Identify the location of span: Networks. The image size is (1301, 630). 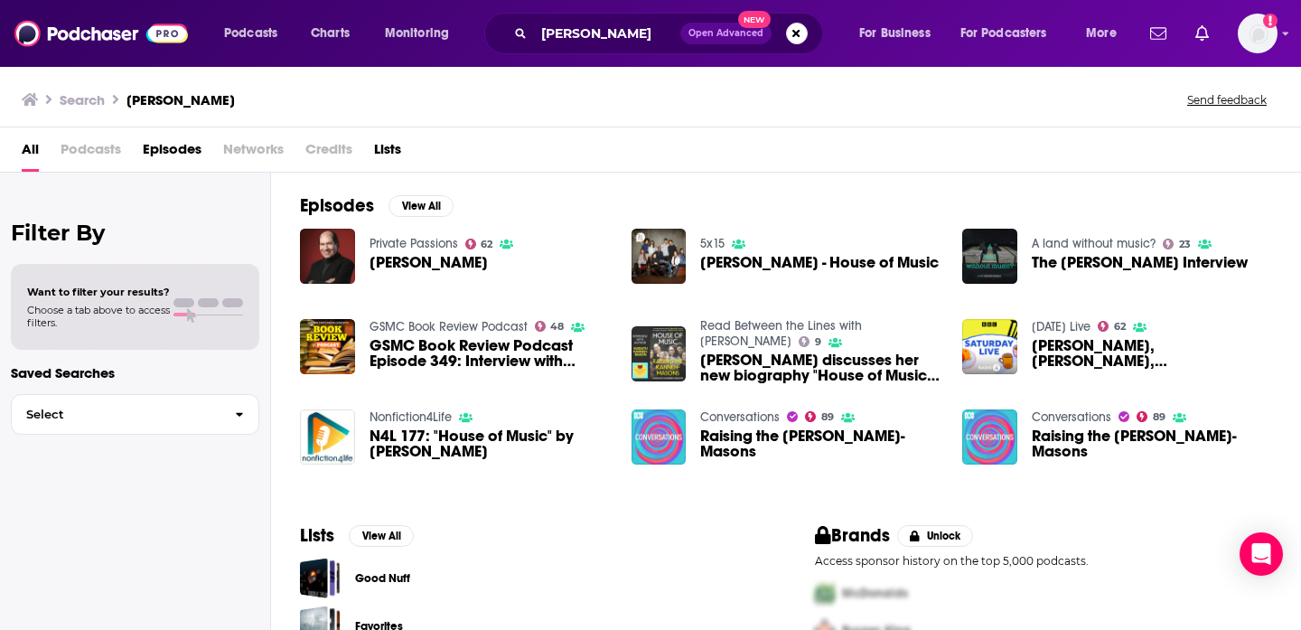
(253, 153).